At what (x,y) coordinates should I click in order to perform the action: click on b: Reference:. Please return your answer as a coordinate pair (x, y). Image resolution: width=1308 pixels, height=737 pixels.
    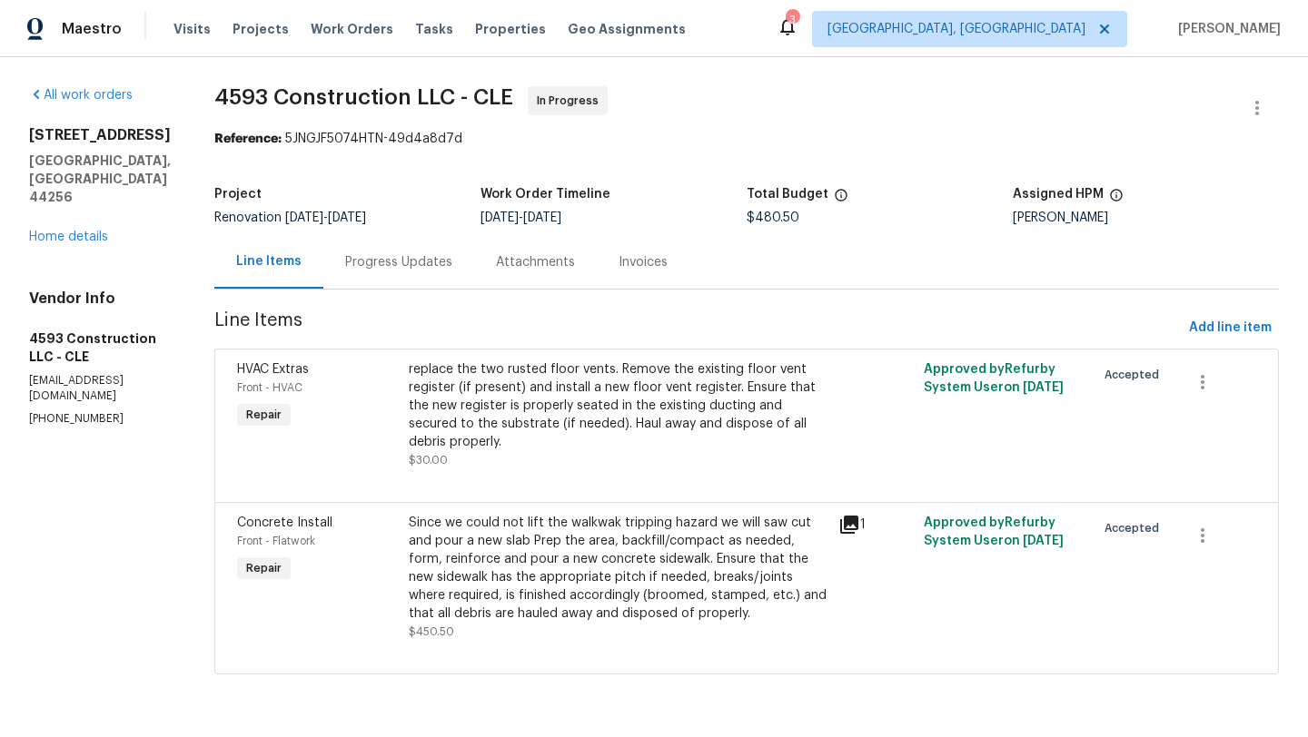
    Looking at the image, I should click on (248, 139).